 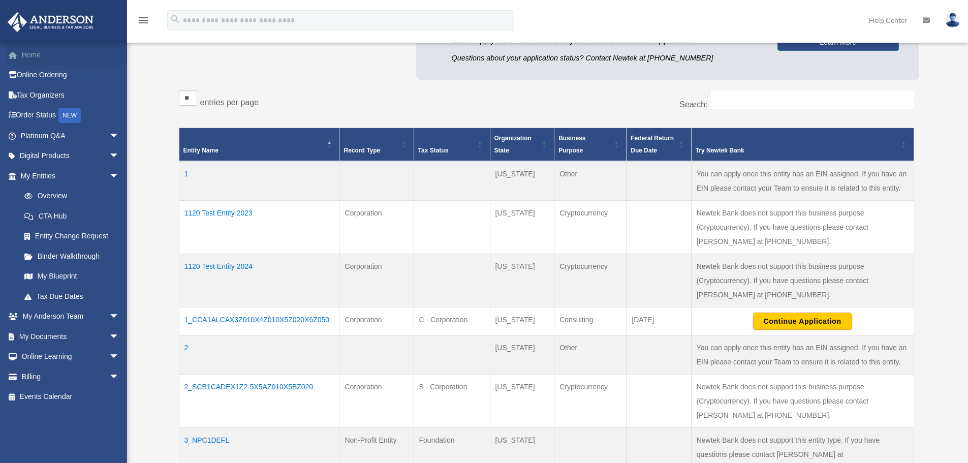 I want to click on a: Order StatusNEW, so click(x=71, y=115).